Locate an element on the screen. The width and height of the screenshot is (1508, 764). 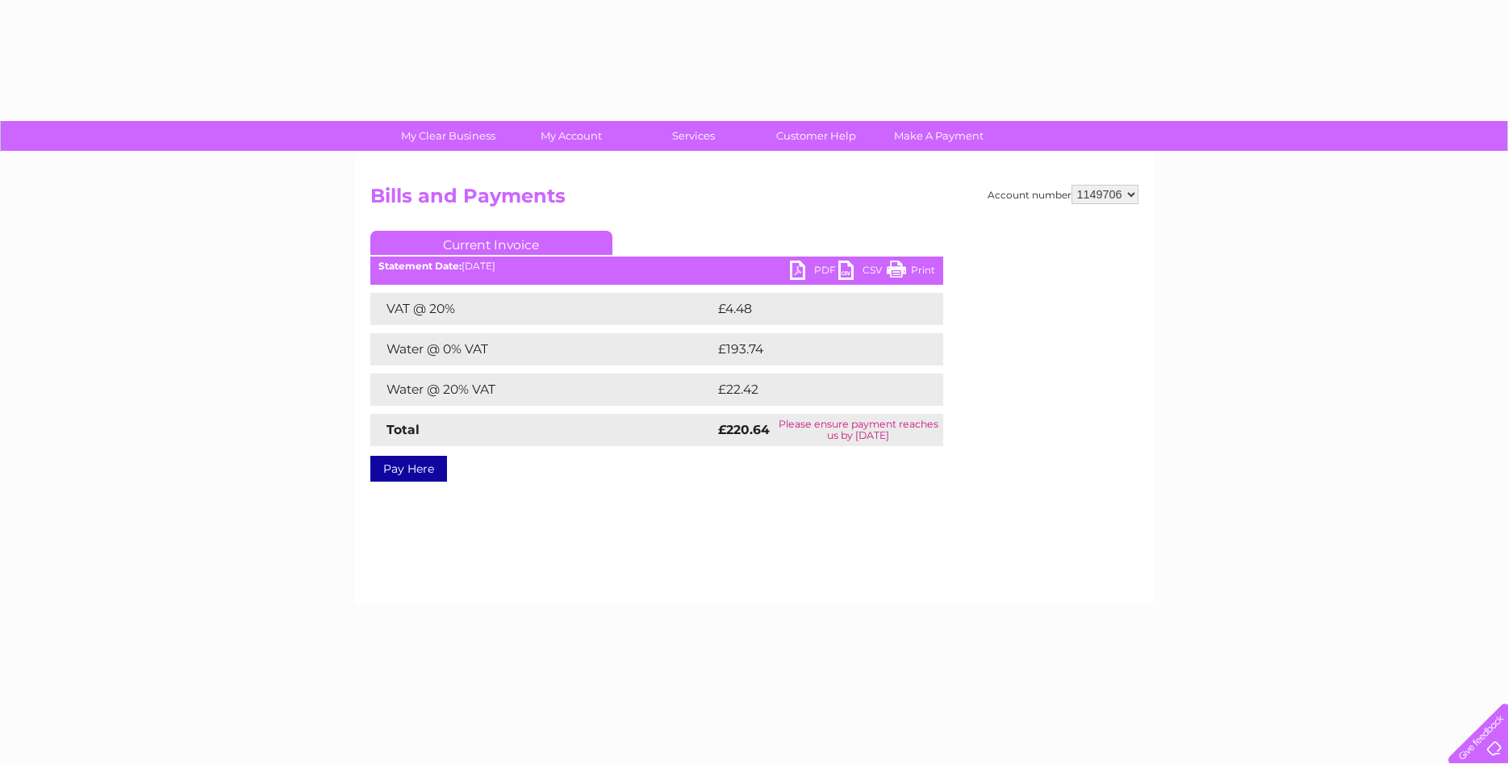
td: Water @ 20% VAT is located at coordinates (542, 390).